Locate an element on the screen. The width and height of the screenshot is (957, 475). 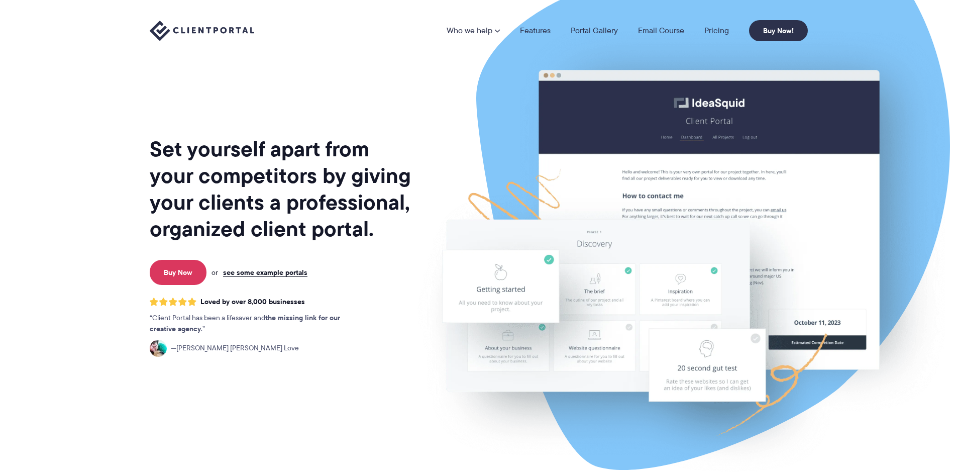
h1: Set yourself apart from your competitors by giving your clients a professional, organized client ... is located at coordinates (281, 189).